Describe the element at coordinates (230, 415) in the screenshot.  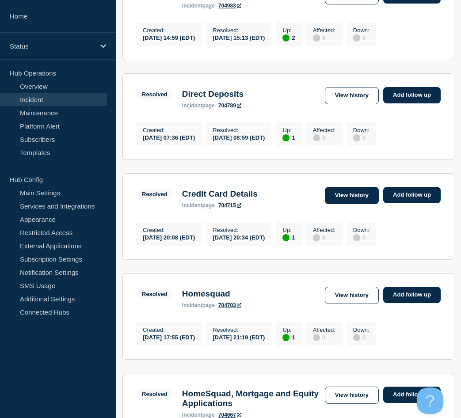
I see `a: 704667` at that location.